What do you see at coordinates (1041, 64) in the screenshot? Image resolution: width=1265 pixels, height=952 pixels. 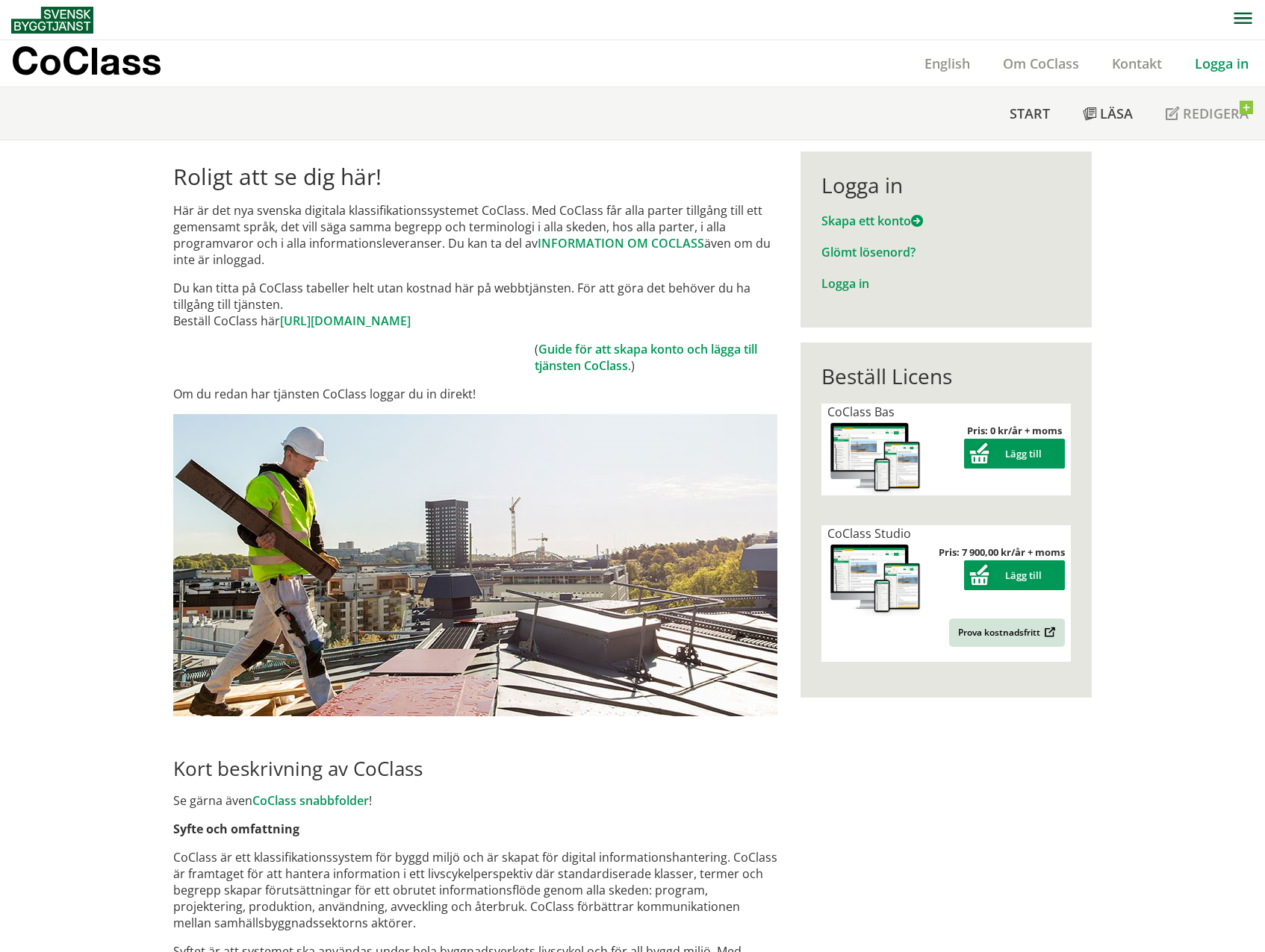 I see `a: Om CoClass` at bounding box center [1041, 64].